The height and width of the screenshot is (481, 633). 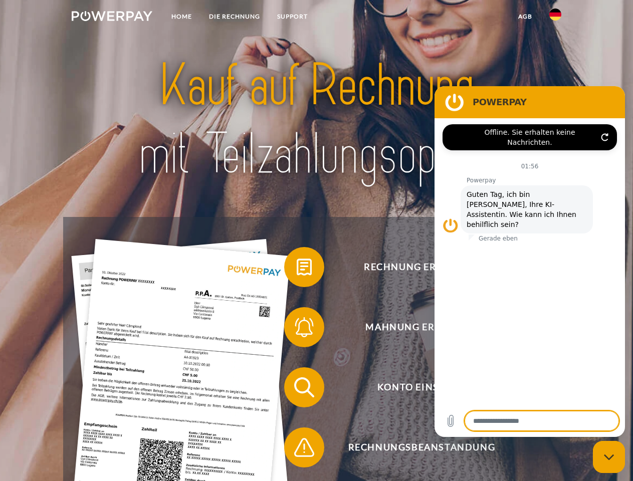 I want to click on img: qb_bill.svg, so click(x=304, y=267).